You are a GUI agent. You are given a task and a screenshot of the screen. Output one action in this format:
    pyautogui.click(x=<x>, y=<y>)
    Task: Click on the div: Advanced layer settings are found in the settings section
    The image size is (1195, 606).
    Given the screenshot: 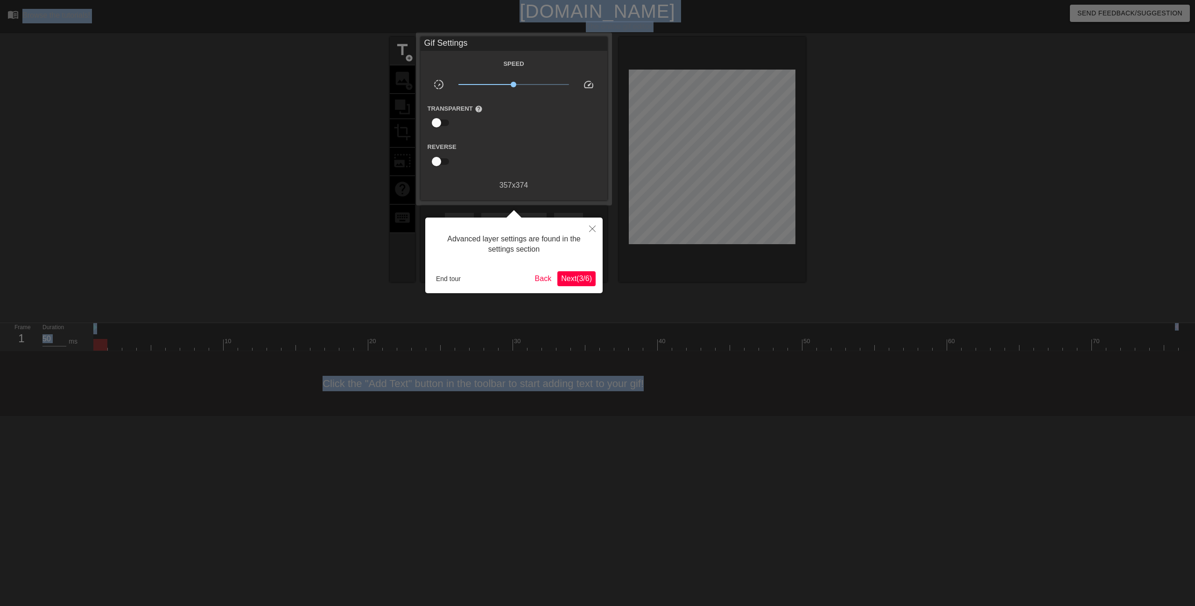 What is the action you would take?
    pyautogui.click(x=514, y=244)
    